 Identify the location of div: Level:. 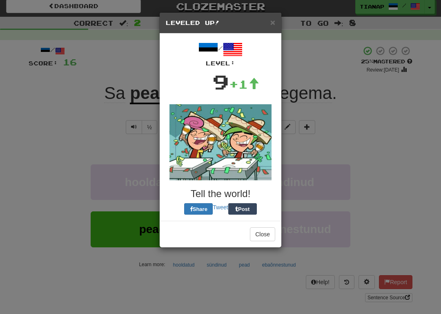
(221, 63).